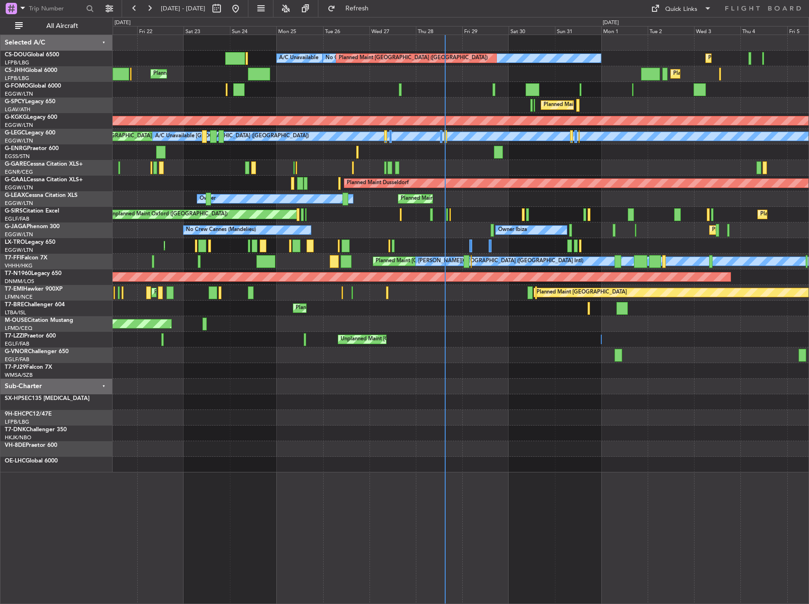 Image resolution: width=809 pixels, height=604 pixels. What do you see at coordinates (56, 26) in the screenshot?
I see `button: All Aircraft` at bounding box center [56, 26].